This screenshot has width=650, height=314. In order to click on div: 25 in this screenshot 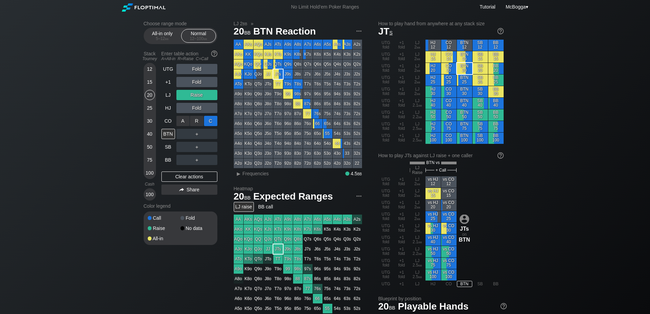, I will do `click(150, 108)`.